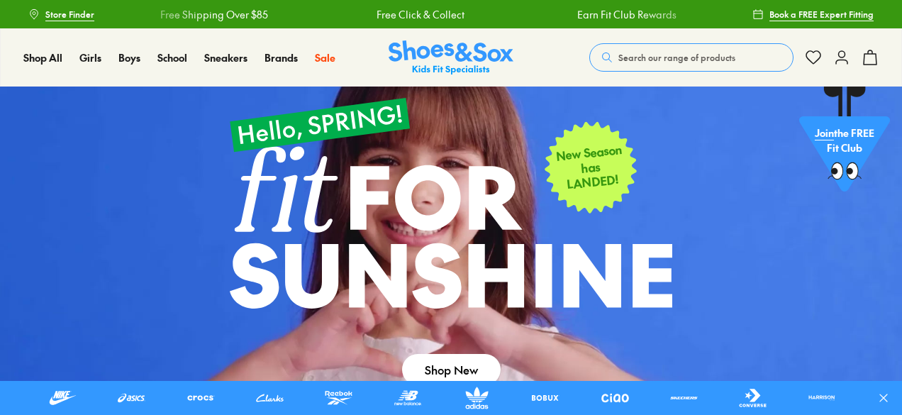 The width and height of the screenshot is (902, 415). I want to click on span: Search our range of products, so click(677, 57).